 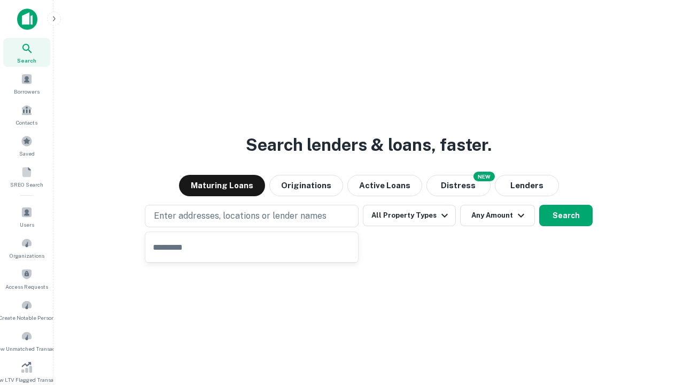 I want to click on button: All Property Types, so click(x=410, y=215).